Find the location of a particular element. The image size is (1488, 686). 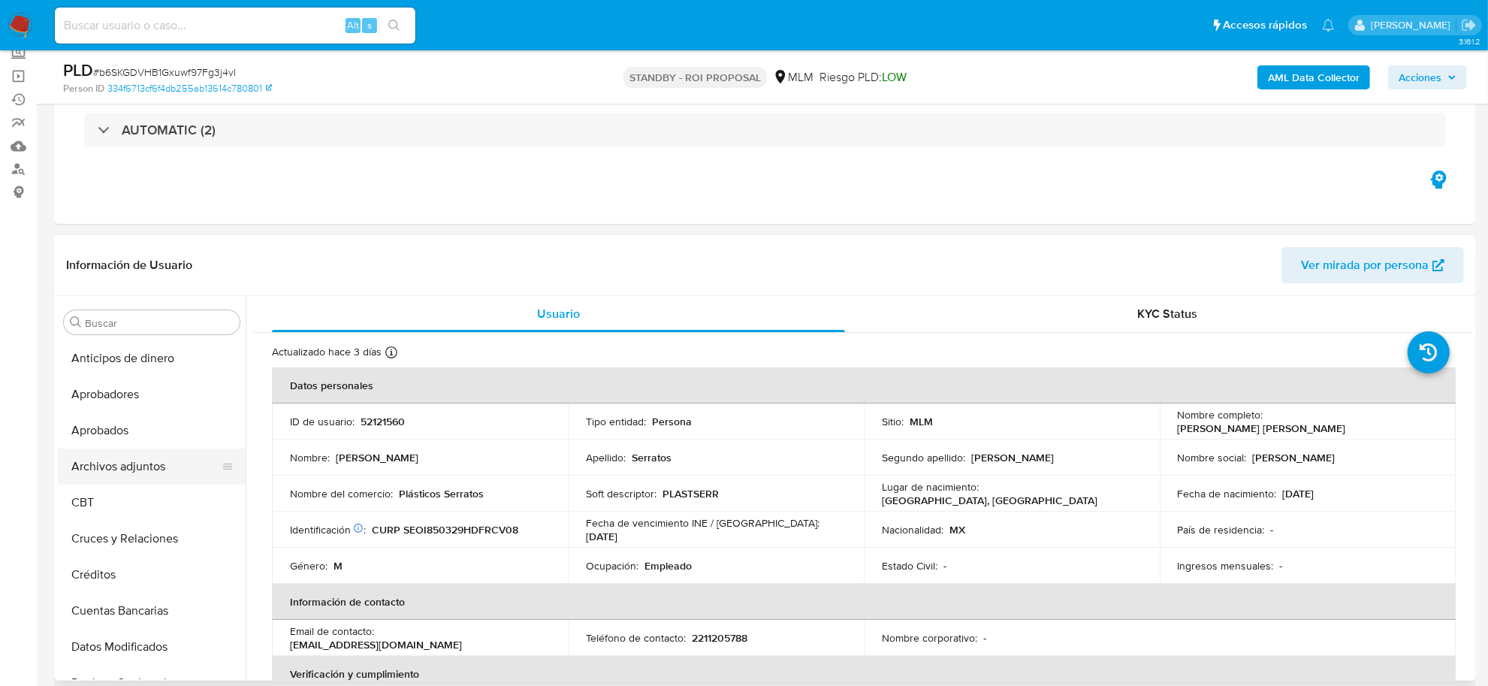

p: País de residencia : is located at coordinates (1221, 530).